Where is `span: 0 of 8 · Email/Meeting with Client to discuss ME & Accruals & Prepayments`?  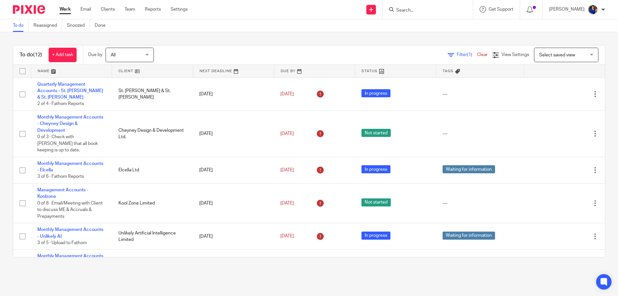 span: 0 of 8 · Email/Meeting with Client to discuss ME & Accruals & Prepayments is located at coordinates (70, 210).